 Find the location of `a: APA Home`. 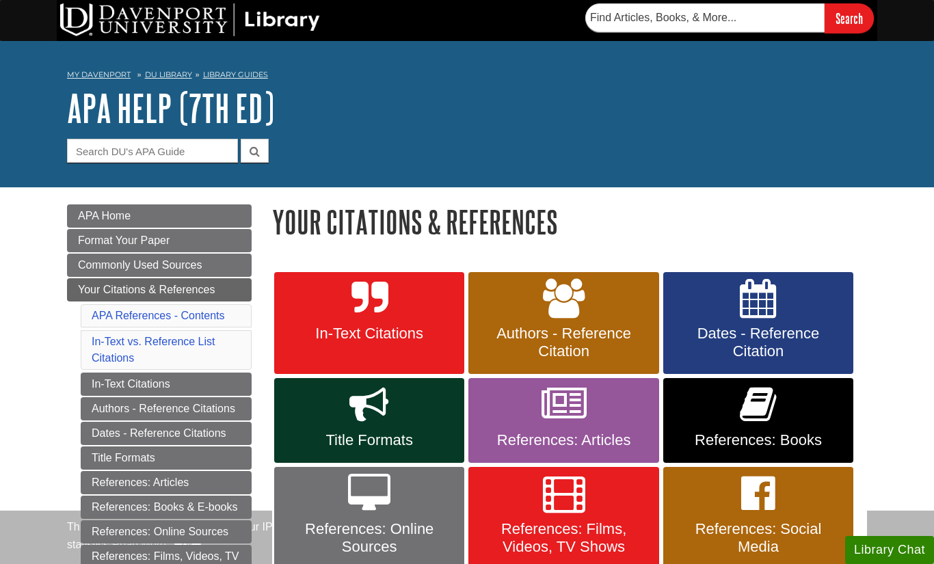

a: APA Home is located at coordinates (159, 216).